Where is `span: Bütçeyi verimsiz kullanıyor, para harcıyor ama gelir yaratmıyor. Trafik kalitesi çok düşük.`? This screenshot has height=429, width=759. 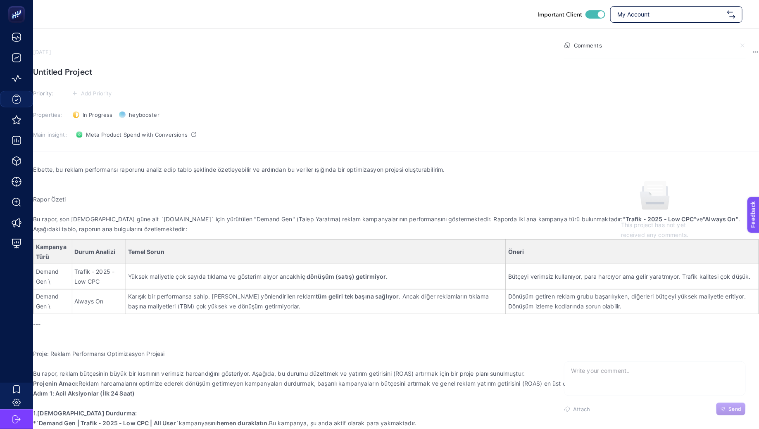 span: Bütçeyi verimsiz kullanıyor, para harcıyor ama gelir yaratmıyor. Trafik kalitesi çok düşük. is located at coordinates (632, 277).